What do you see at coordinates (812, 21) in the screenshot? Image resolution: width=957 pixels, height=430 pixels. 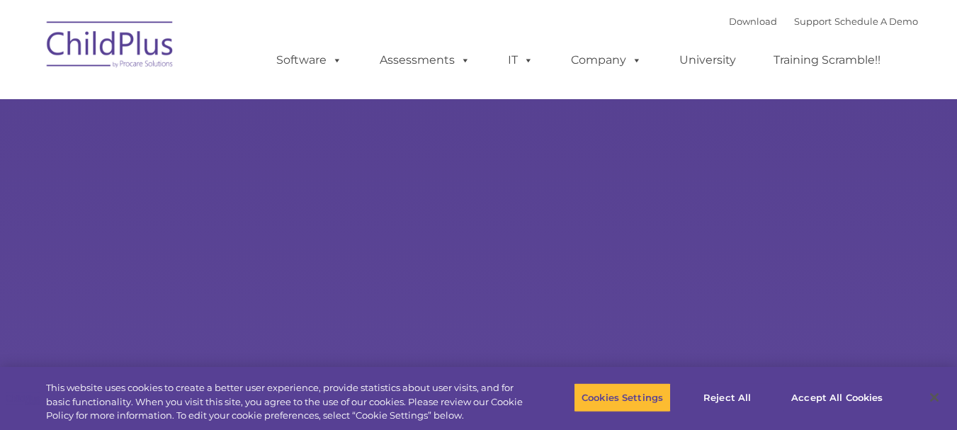 I see `a: Support` at bounding box center [812, 21].